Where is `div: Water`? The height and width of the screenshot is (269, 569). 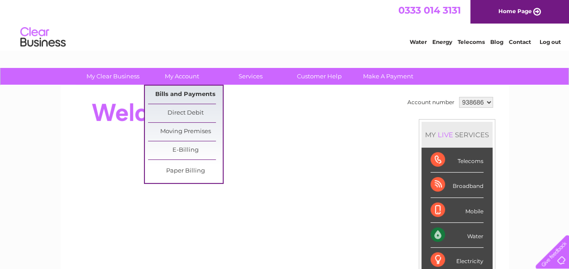
div: Water is located at coordinates (456, 235).